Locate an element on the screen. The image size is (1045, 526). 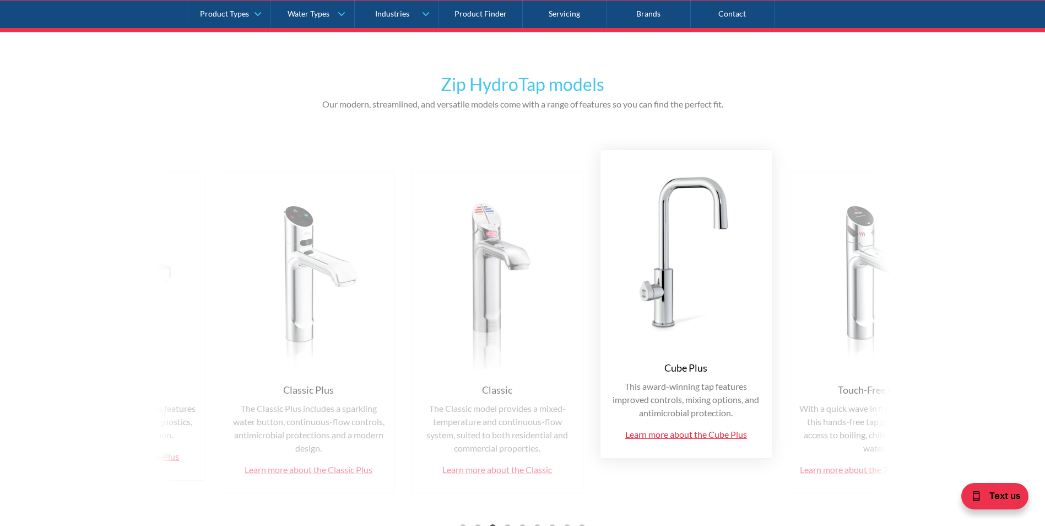
div: Classic is located at coordinates (497, 390).